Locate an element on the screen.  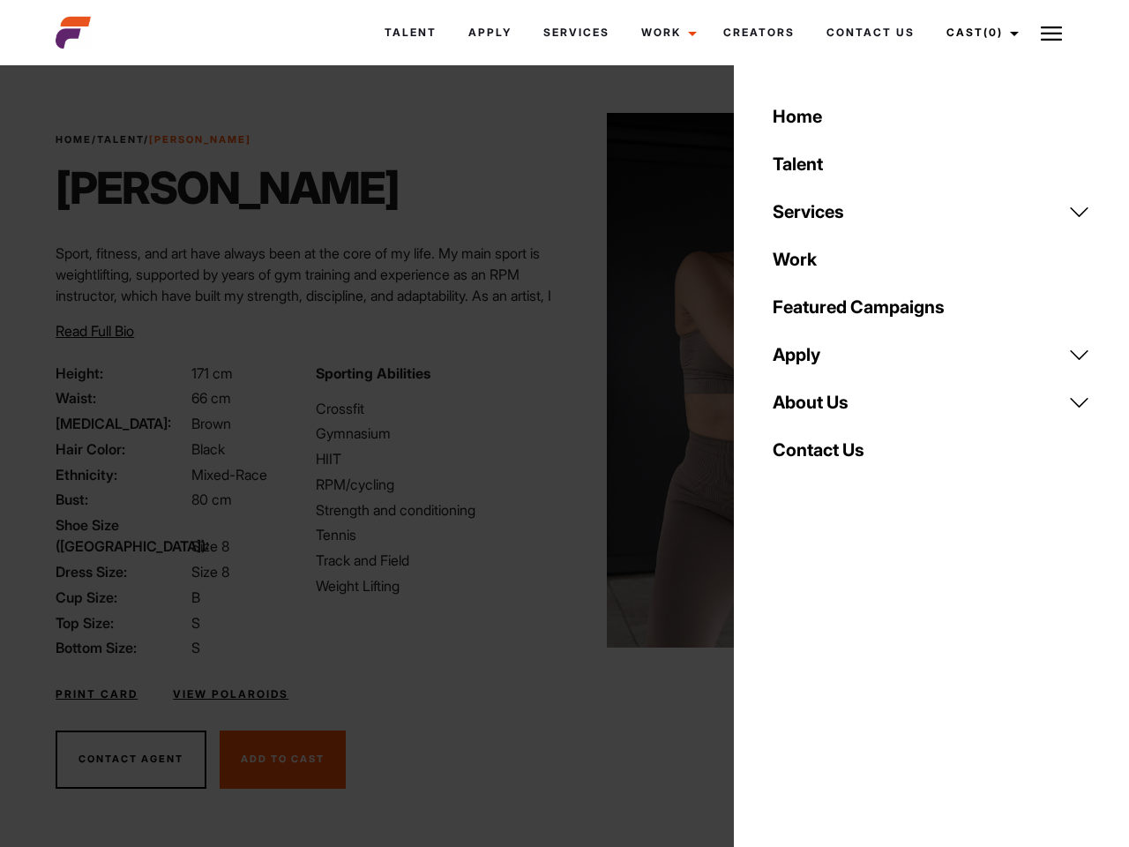
li: HIIT is located at coordinates (435, 459).